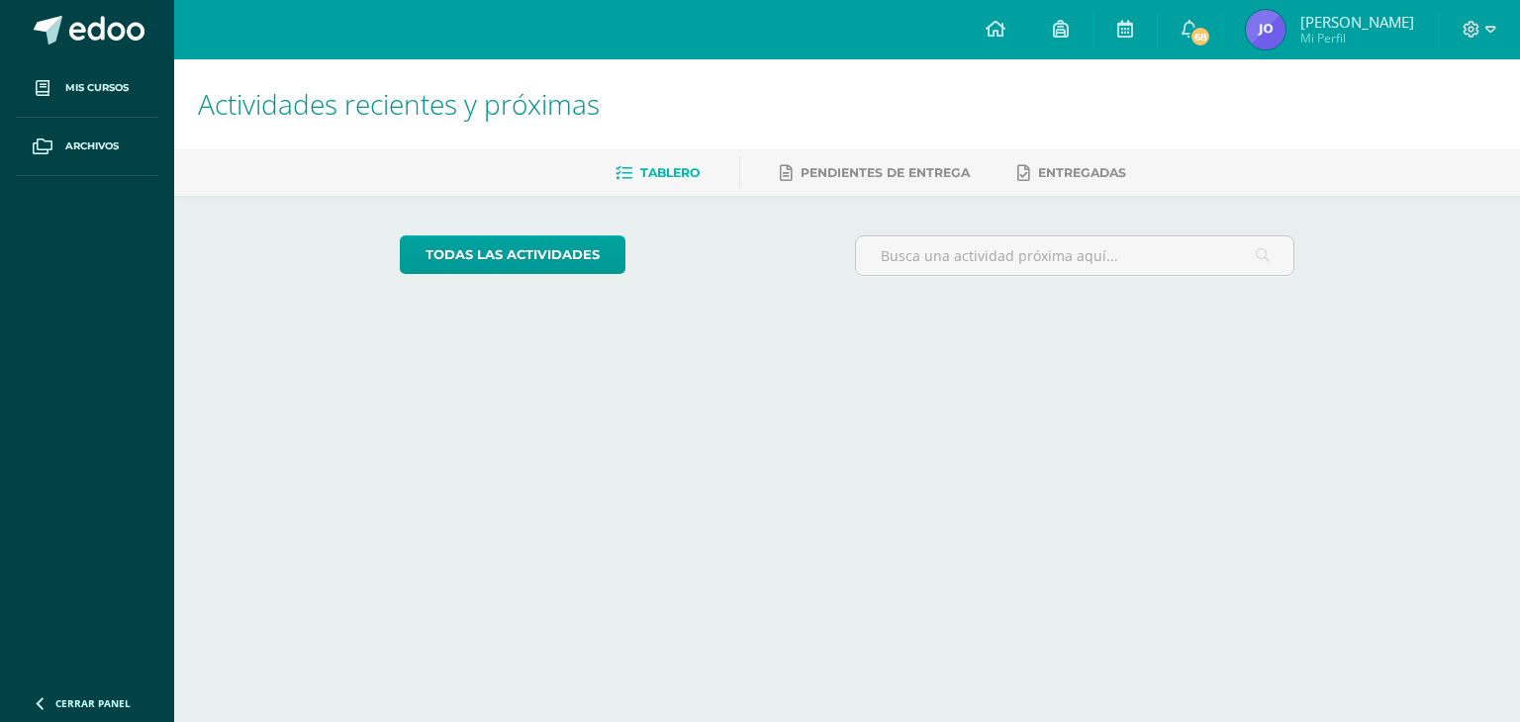 This screenshot has width=1520, height=722. What do you see at coordinates (885, 172) in the screenshot?
I see `span: Pendientes de entrega` at bounding box center [885, 172].